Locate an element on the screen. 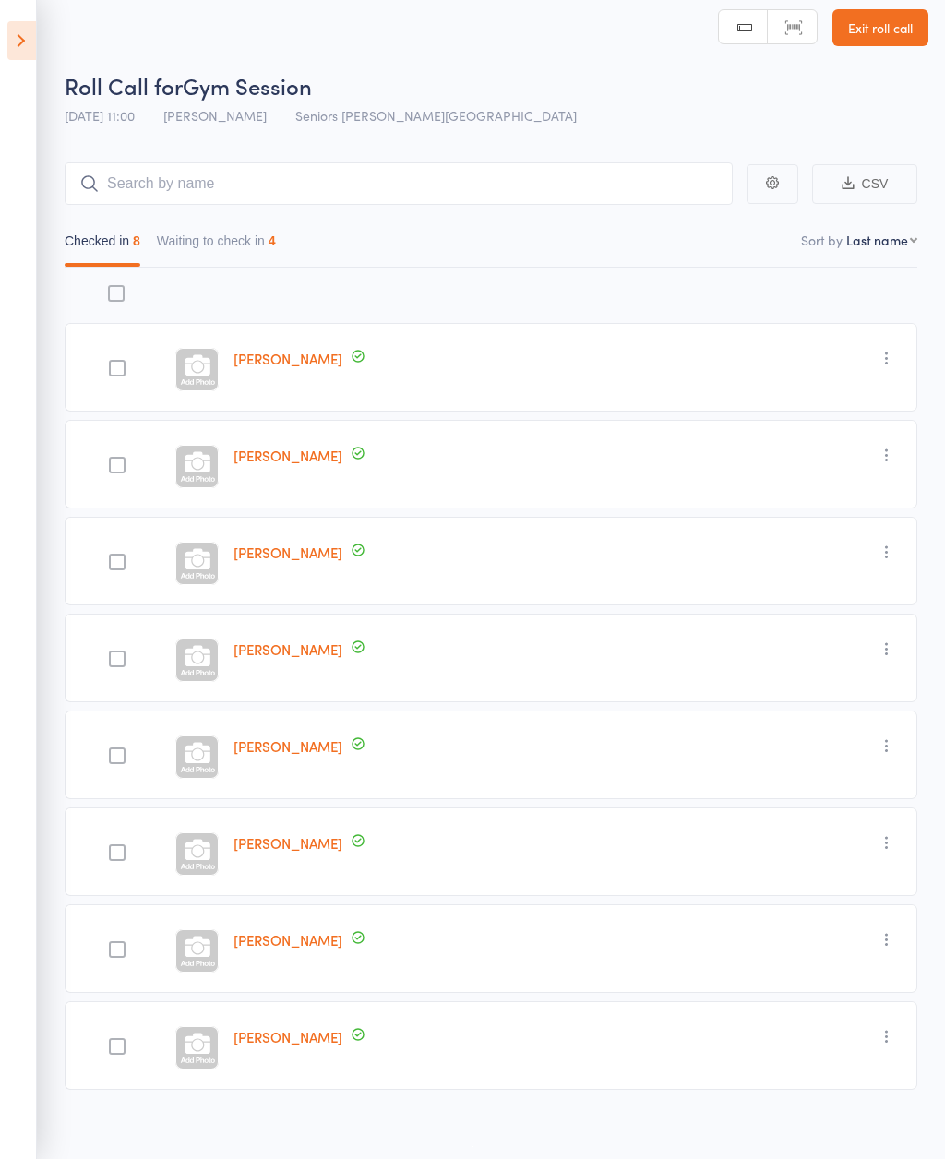 The width and height of the screenshot is (945, 1159). div: 4 is located at coordinates (272, 241).